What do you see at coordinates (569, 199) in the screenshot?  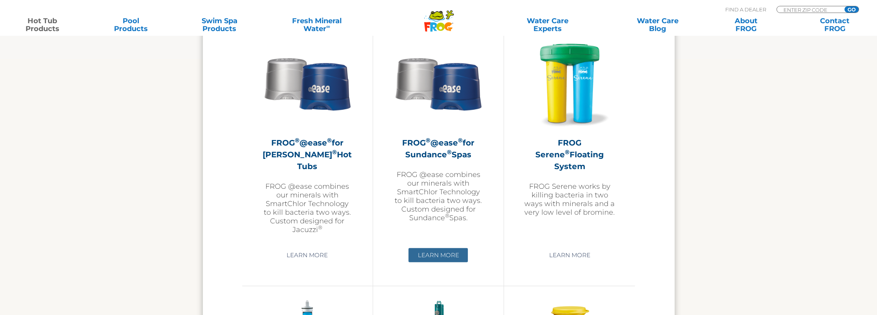 I see `p: FROG Serene works by killing bacteria in two ways with minerals and a very low level of bromine.` at bounding box center [569, 199].